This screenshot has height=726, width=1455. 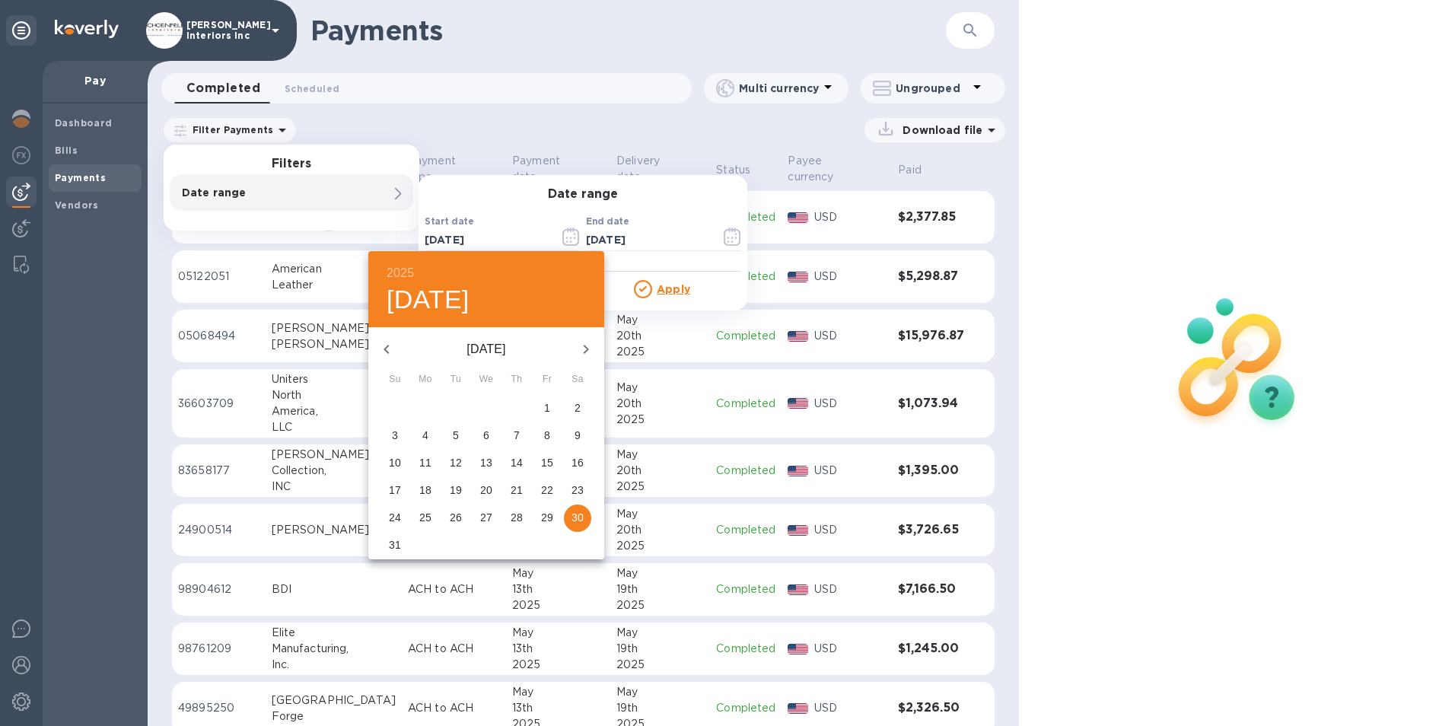 I want to click on h6: 2025, so click(x=400, y=273).